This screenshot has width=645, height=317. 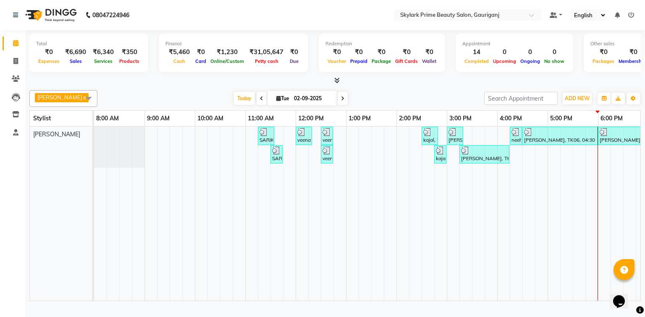 I want to click on div: SARIKA MAM, TK01, 11:30 AM-11:35 AM, Threading - Forhead, so click(x=276, y=155).